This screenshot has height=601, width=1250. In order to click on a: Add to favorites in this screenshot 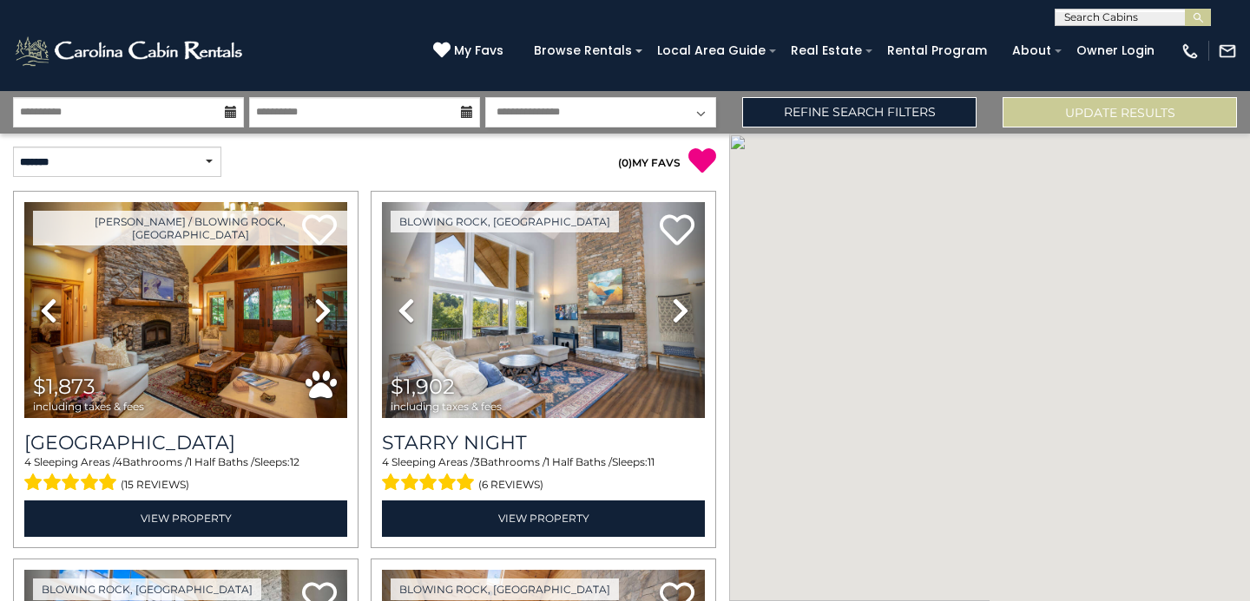, I will do `click(677, 231)`.